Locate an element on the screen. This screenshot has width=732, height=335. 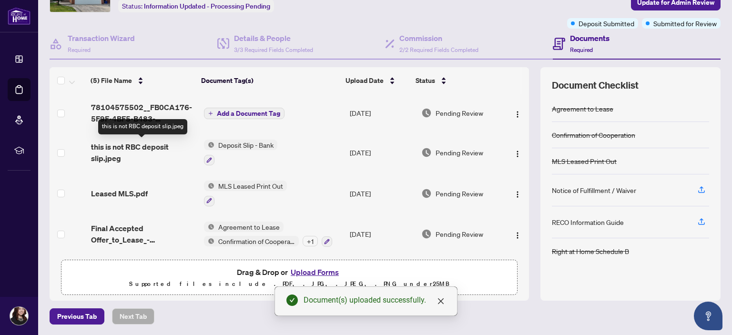
th: Upload Date is located at coordinates (377, 81).